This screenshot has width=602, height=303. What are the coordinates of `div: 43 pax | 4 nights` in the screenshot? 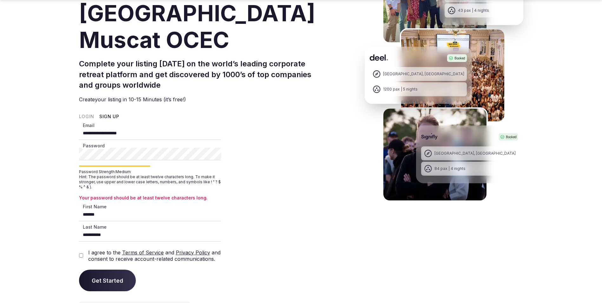 It's located at (474, 10).